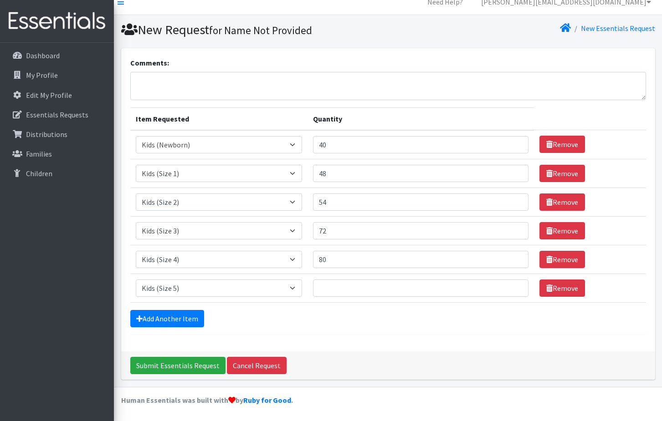 The image size is (662, 421). What do you see at coordinates (57, 95) in the screenshot?
I see `a: Edit My Profile` at bounding box center [57, 95].